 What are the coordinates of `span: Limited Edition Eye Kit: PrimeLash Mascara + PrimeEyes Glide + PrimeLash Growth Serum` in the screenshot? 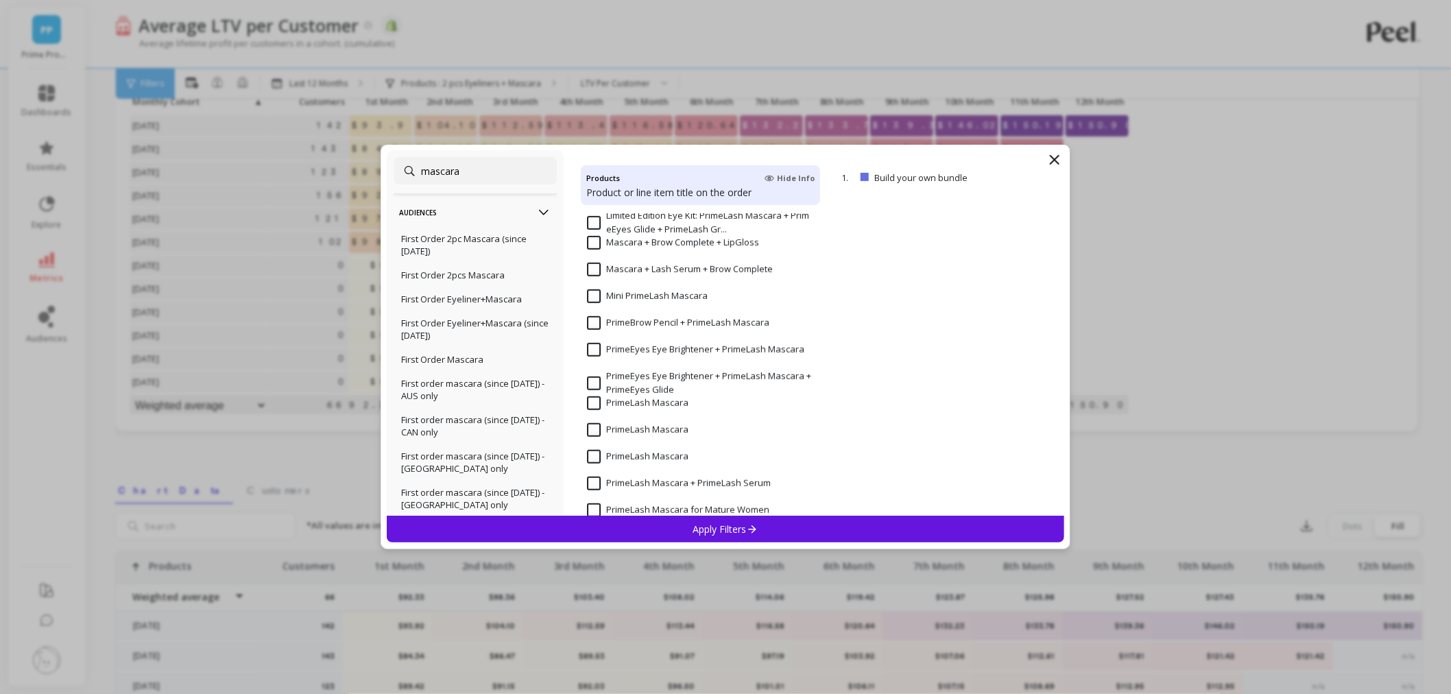 It's located at (700, 222).